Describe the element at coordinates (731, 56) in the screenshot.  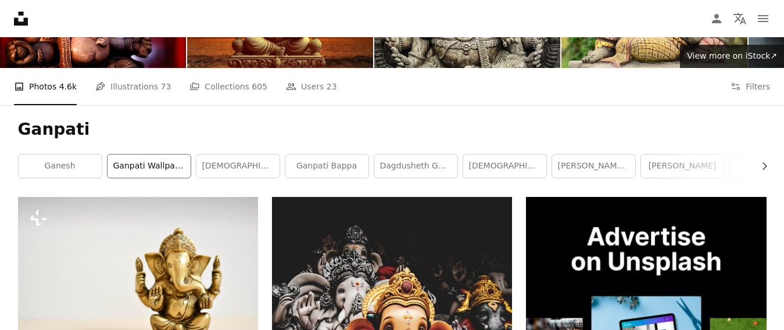
I see `span: View more on iStock ↗` at that location.